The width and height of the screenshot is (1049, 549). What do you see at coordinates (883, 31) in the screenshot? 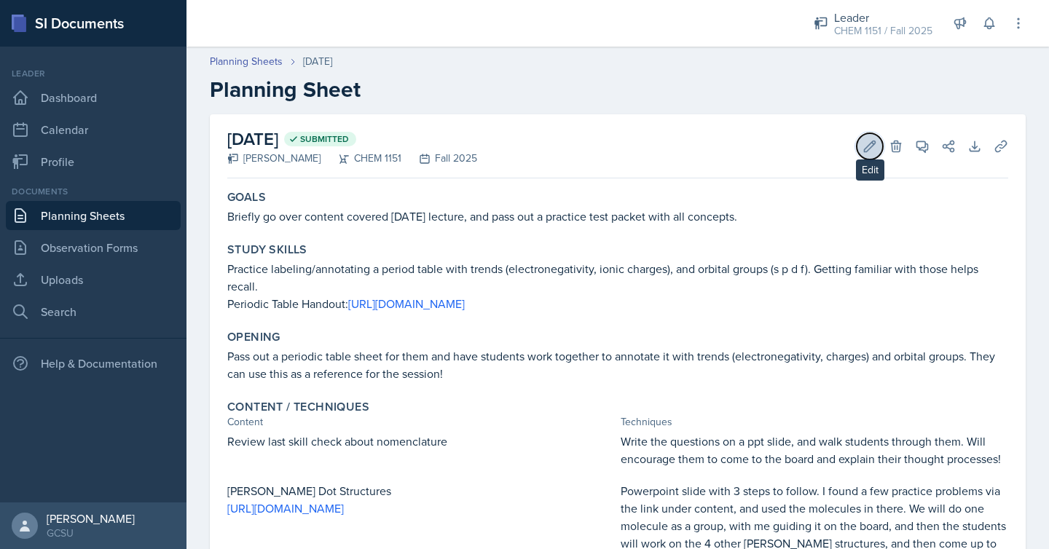
I see `div: CHEM 1151 / Fall 2025` at bounding box center [883, 31].